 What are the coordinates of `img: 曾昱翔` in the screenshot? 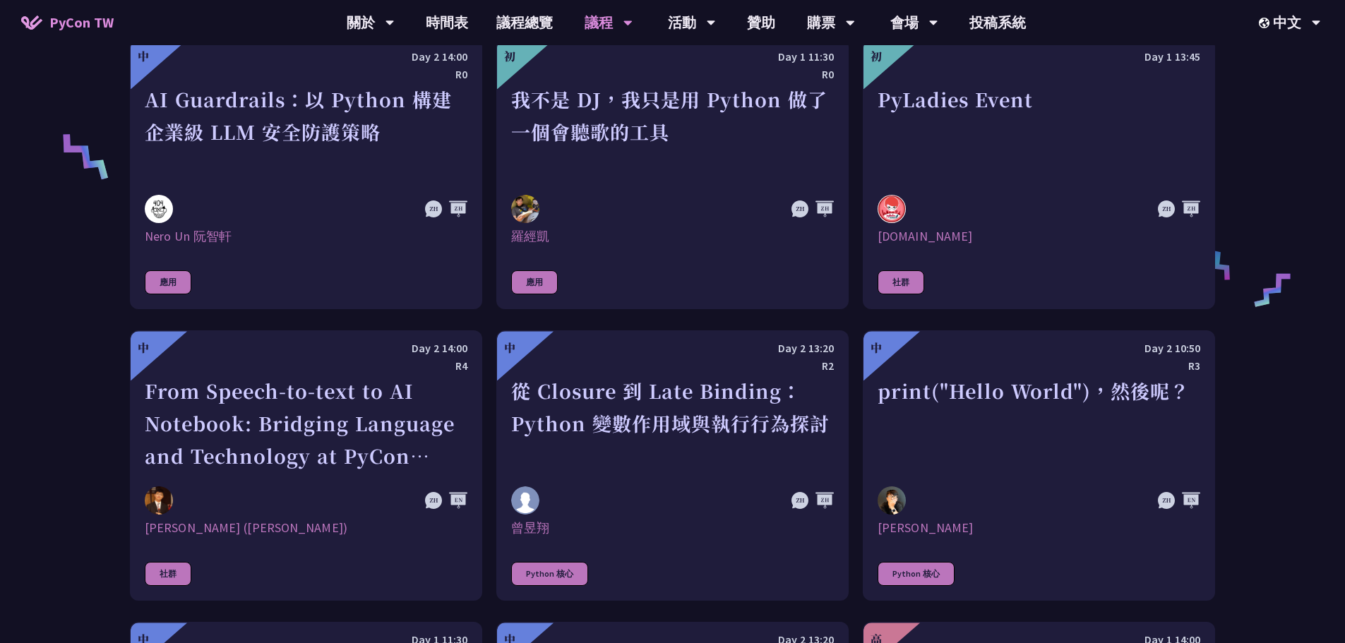 It's located at (525, 500).